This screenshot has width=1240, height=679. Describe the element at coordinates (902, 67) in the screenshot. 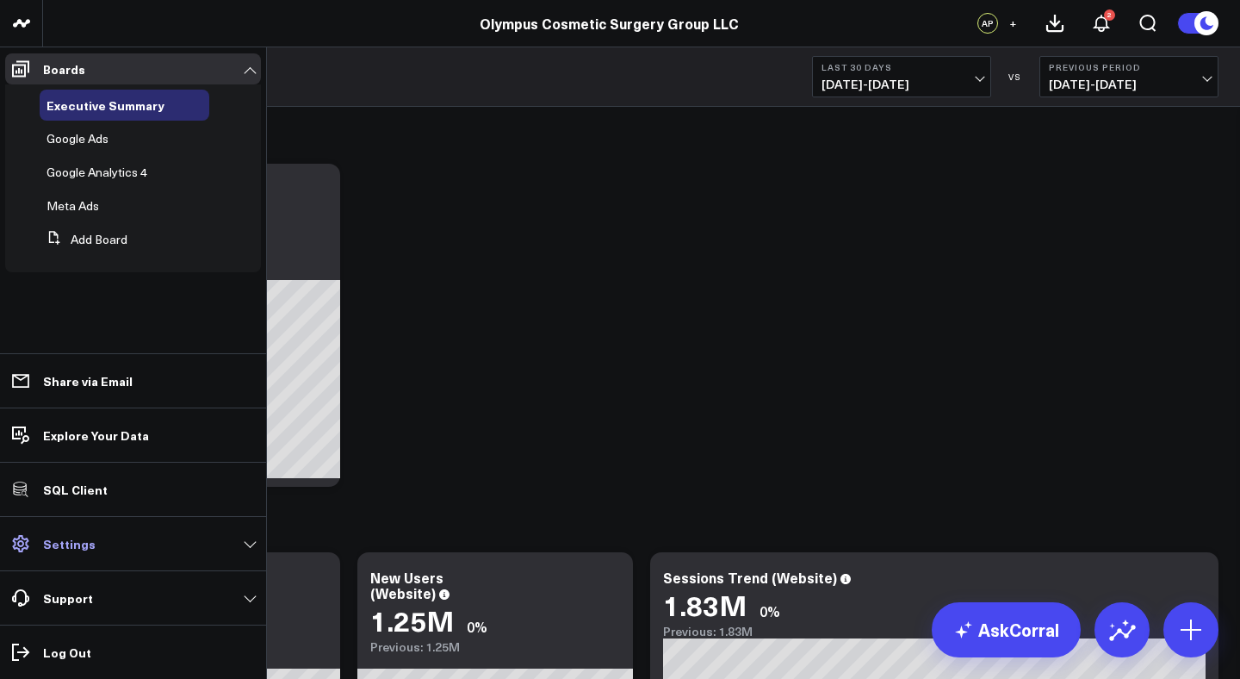

I see `b: Last 30 Days` at that location.